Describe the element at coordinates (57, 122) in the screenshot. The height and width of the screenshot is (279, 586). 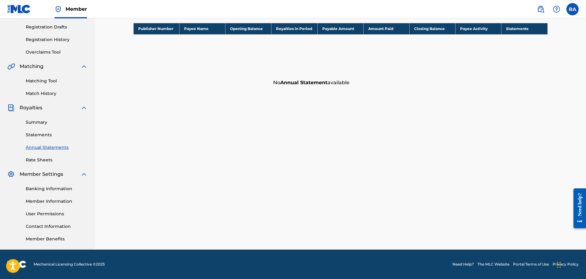
I see `a: Summary` at that location.